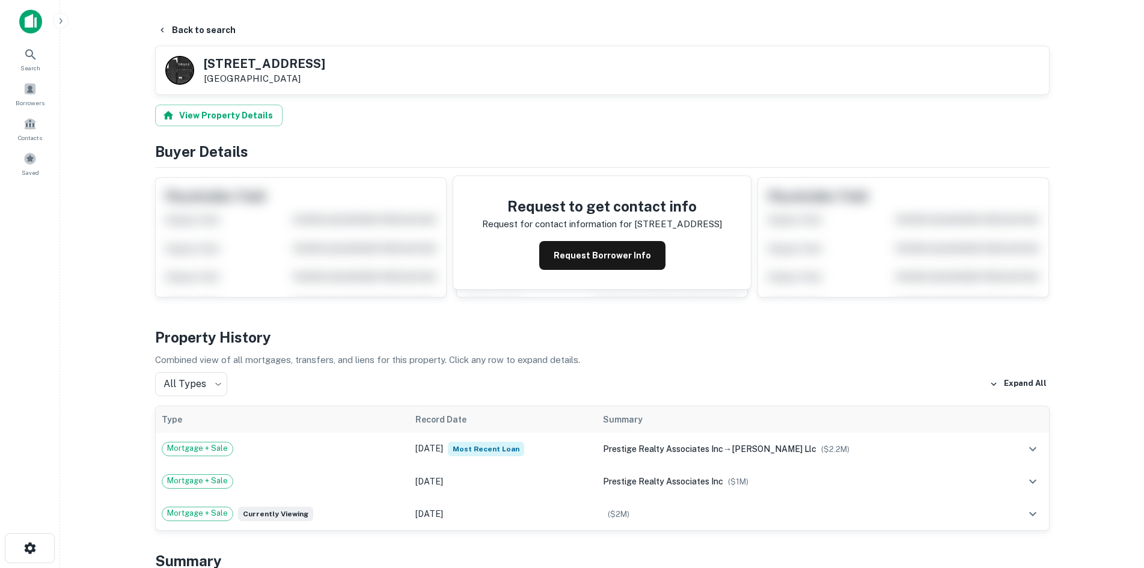 The width and height of the screenshot is (1144, 568). Describe the element at coordinates (30, 163) in the screenshot. I see `a: Saved` at that location.